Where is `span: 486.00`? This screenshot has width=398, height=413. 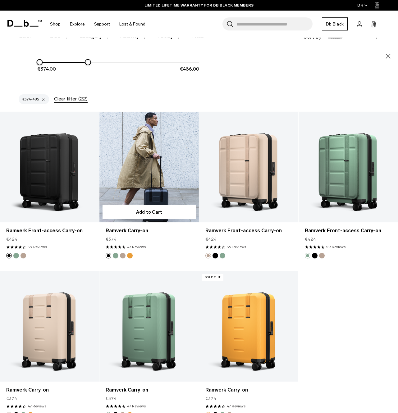
span: 486.00 is located at coordinates (191, 69).